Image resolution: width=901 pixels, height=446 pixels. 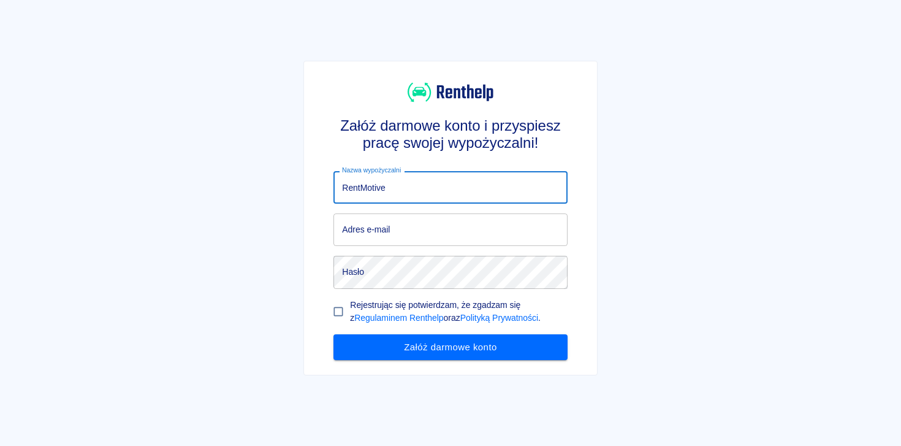 What do you see at coordinates (450, 134) in the screenshot?
I see `h3: Załóż darmowe konto i przyspiesz pracę swojej wypożyczalni!` at bounding box center [450, 134].